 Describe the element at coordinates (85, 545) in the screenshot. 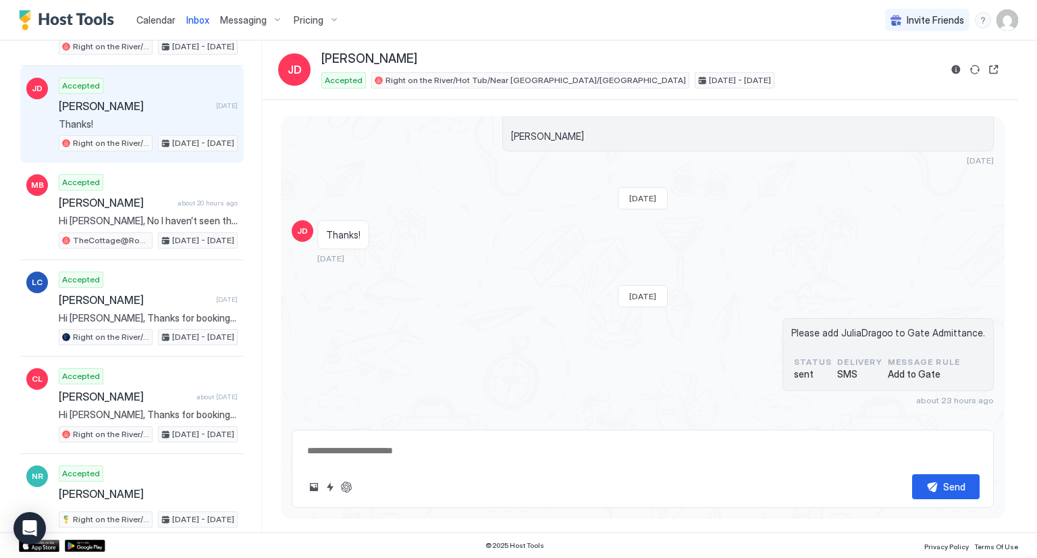

I see `a: Google Play Store` at that location.